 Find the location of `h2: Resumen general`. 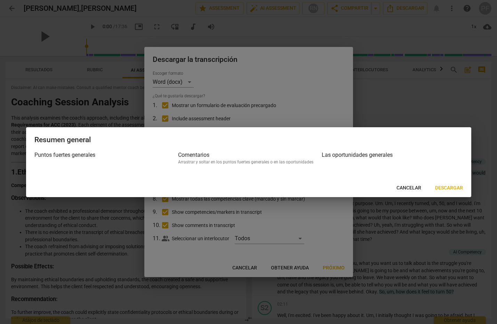

h2: Resumen general is located at coordinates (249, 140).